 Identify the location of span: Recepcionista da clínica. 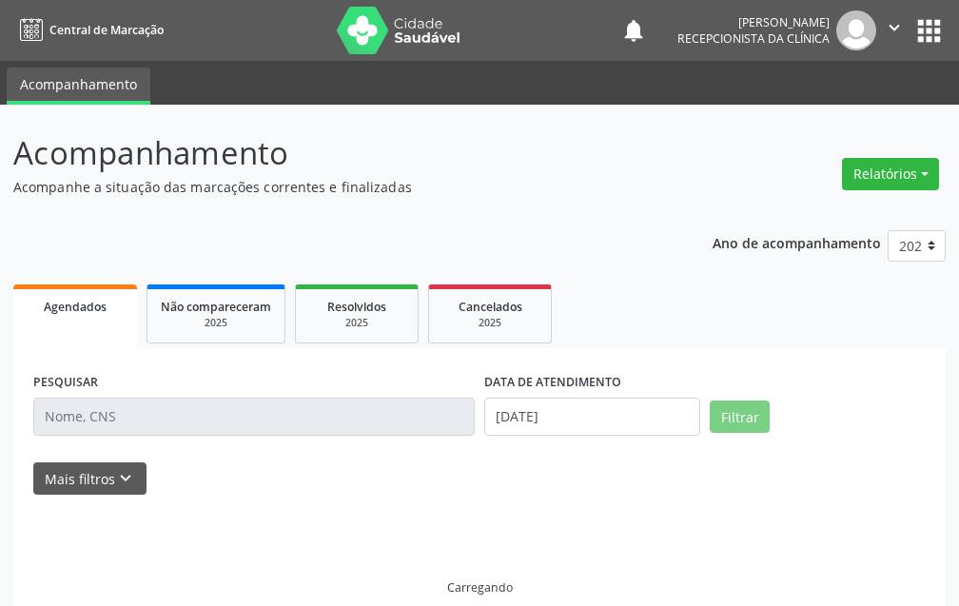
(753, 38).